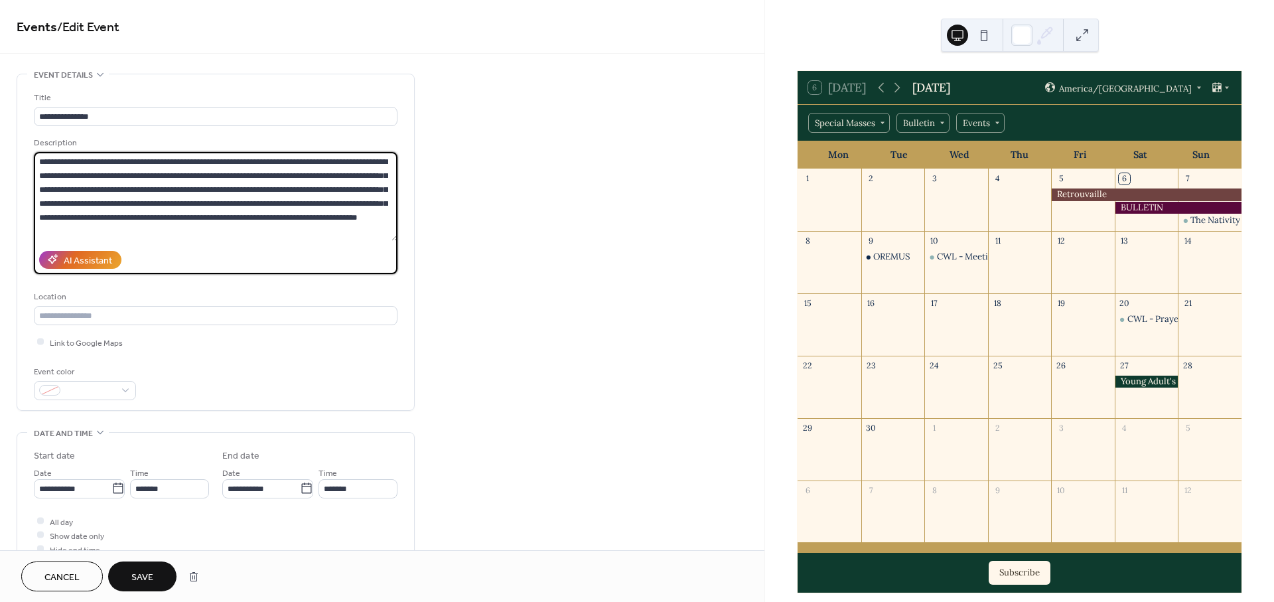 This screenshot has width=1274, height=602. Describe the element at coordinates (84, 371) in the screenshot. I see `div: Event color` at that location.